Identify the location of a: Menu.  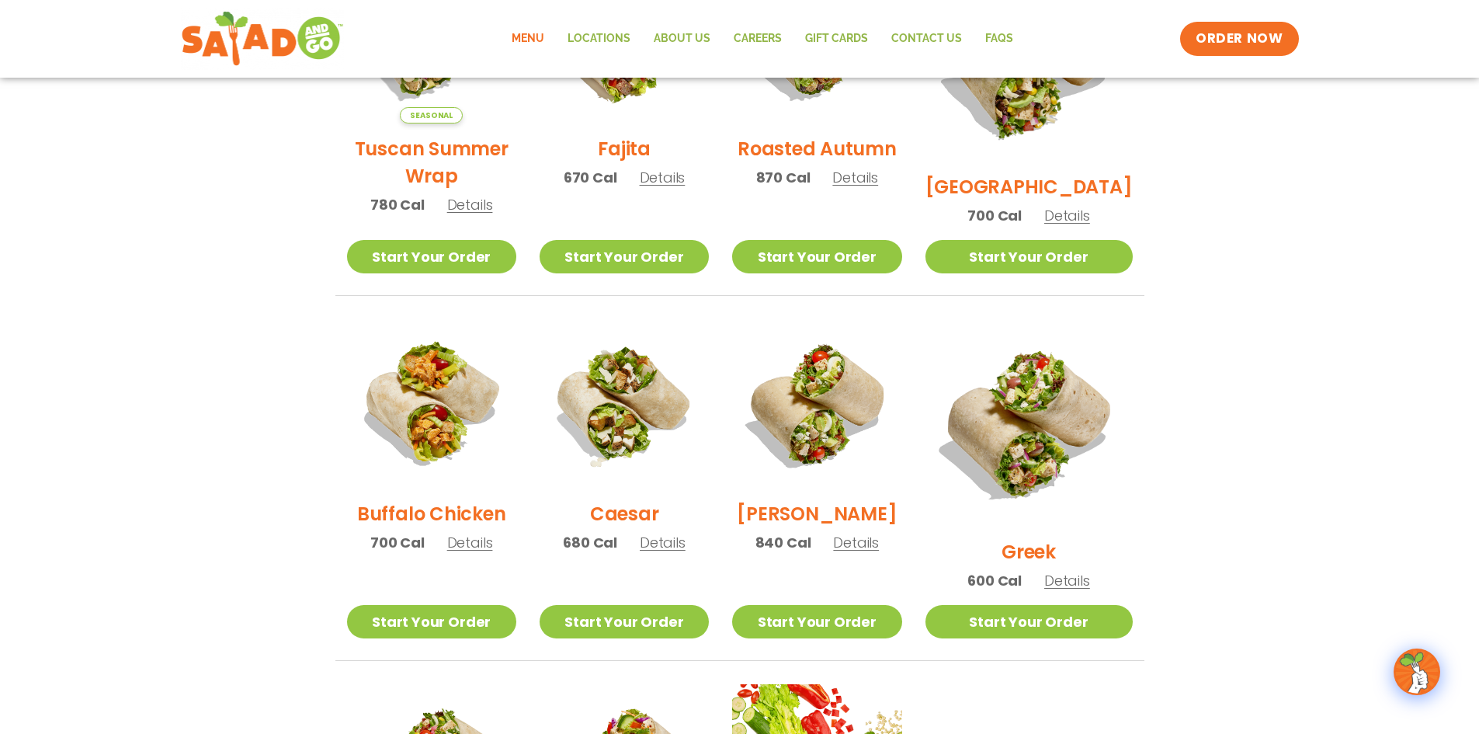
(528, 39).